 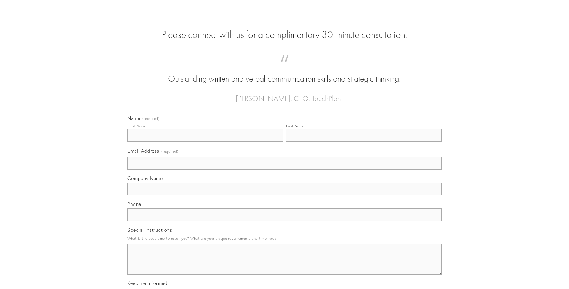 What do you see at coordinates (137, 126) in the screenshot?
I see `div: First Name` at bounding box center [137, 126].